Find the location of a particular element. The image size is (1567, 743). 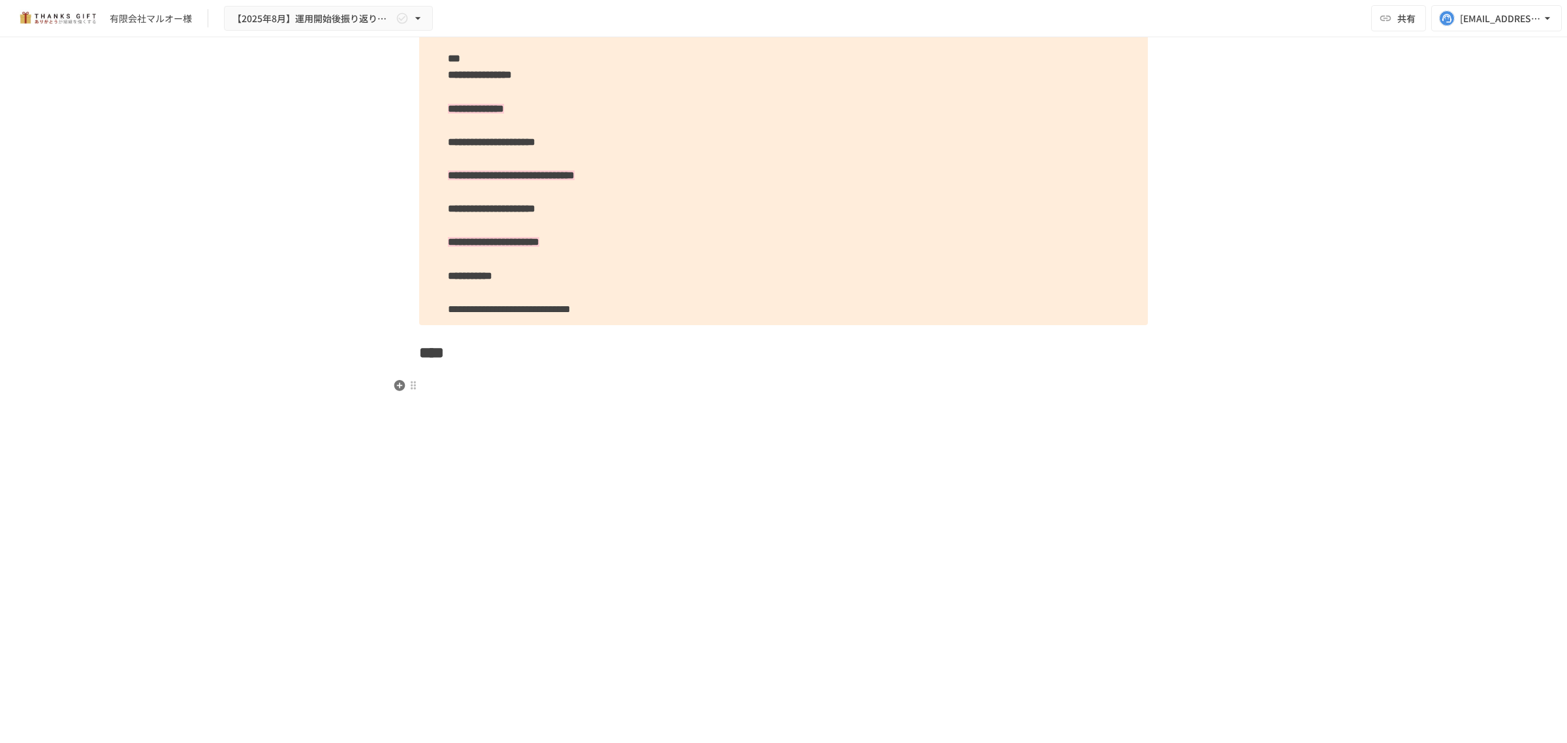

span: 共有 is located at coordinates (1406, 18).